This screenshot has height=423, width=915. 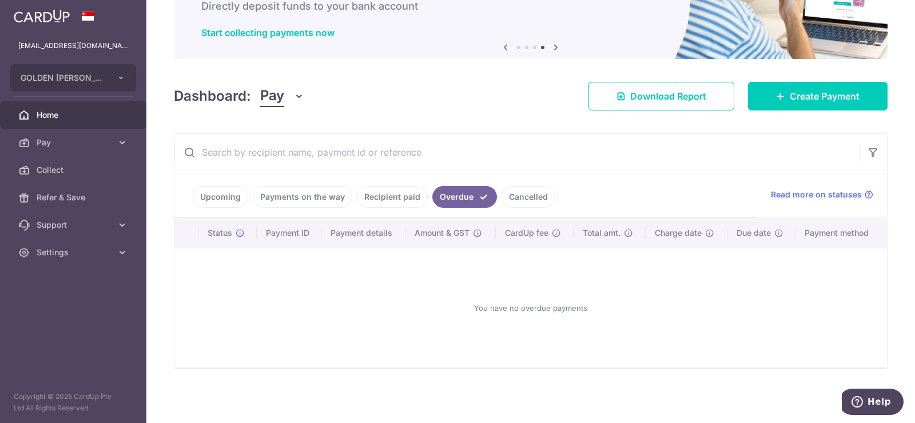 I want to click on span: Total amt., so click(x=601, y=233).